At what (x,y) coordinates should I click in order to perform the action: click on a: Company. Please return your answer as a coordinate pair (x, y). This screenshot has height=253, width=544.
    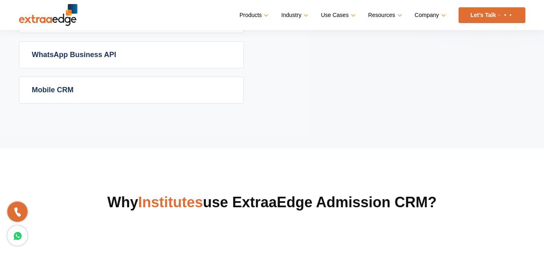
    Looking at the image, I should click on (429, 15).